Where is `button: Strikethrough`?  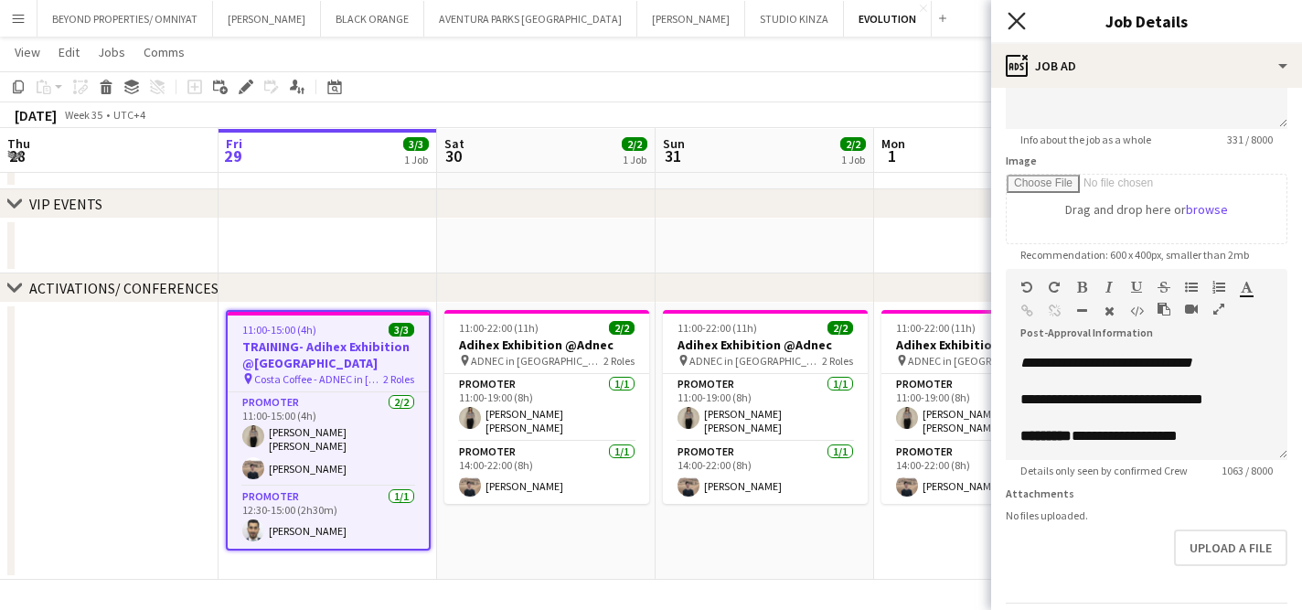 button: Strikethrough is located at coordinates (1164, 287).